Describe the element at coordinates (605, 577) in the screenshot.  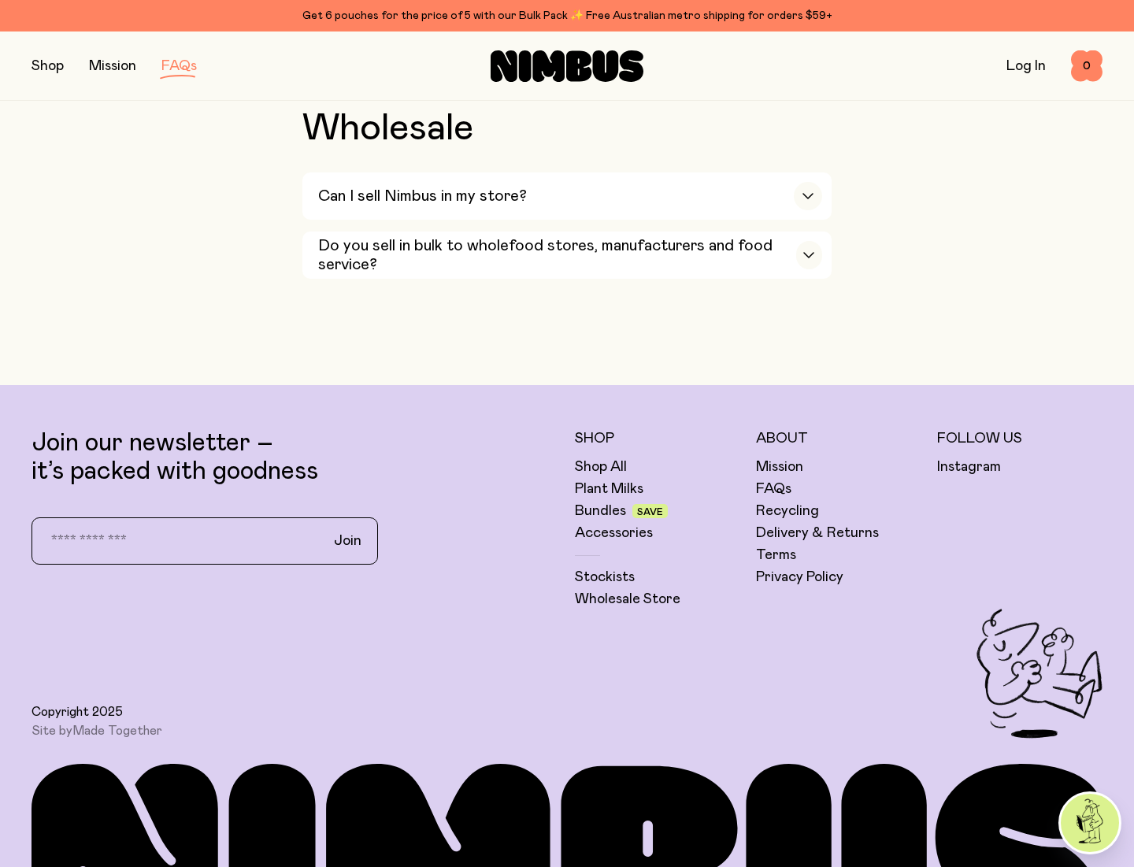
I see `a: Stockists` at that location.